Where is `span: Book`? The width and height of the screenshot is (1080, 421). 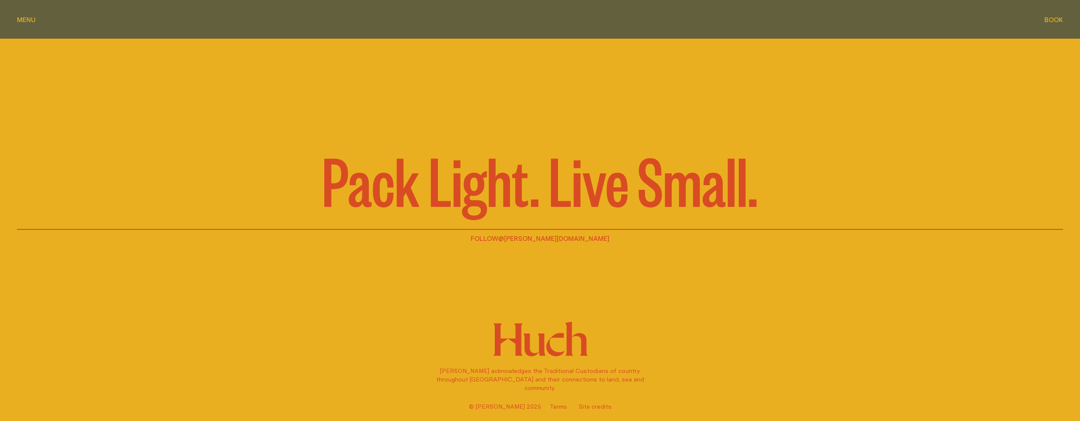 span: Book is located at coordinates (1054, 20).